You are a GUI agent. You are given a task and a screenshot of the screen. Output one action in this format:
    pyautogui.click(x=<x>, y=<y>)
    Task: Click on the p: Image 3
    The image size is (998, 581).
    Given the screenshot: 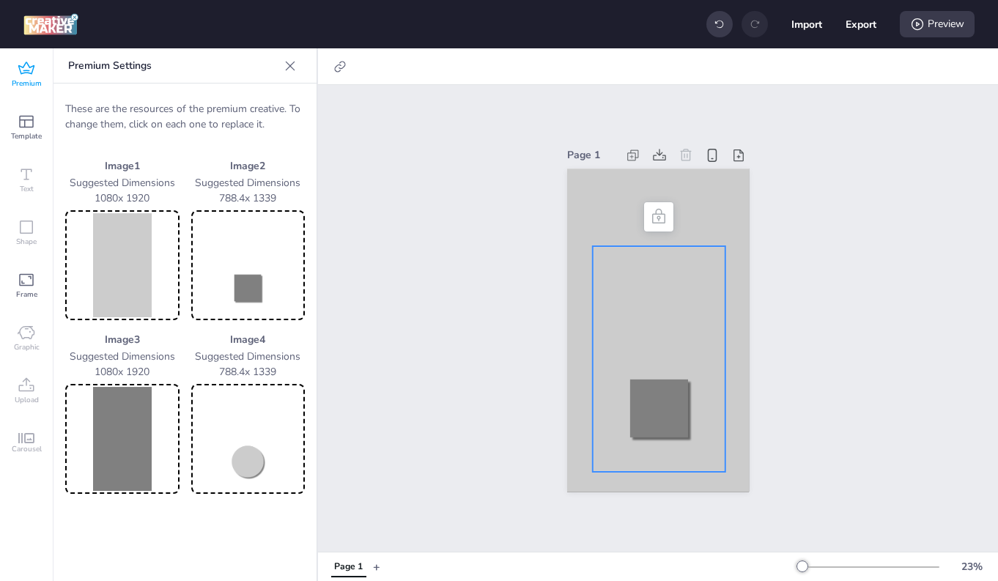 What is the action you would take?
    pyautogui.click(x=122, y=339)
    